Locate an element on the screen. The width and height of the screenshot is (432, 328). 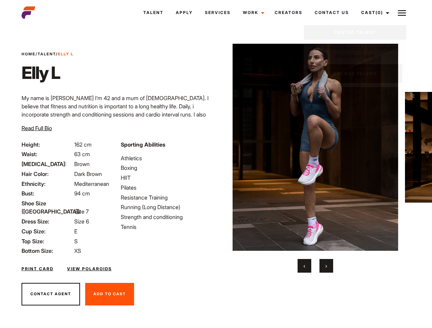
span: Mediterranean is located at coordinates (92, 184).